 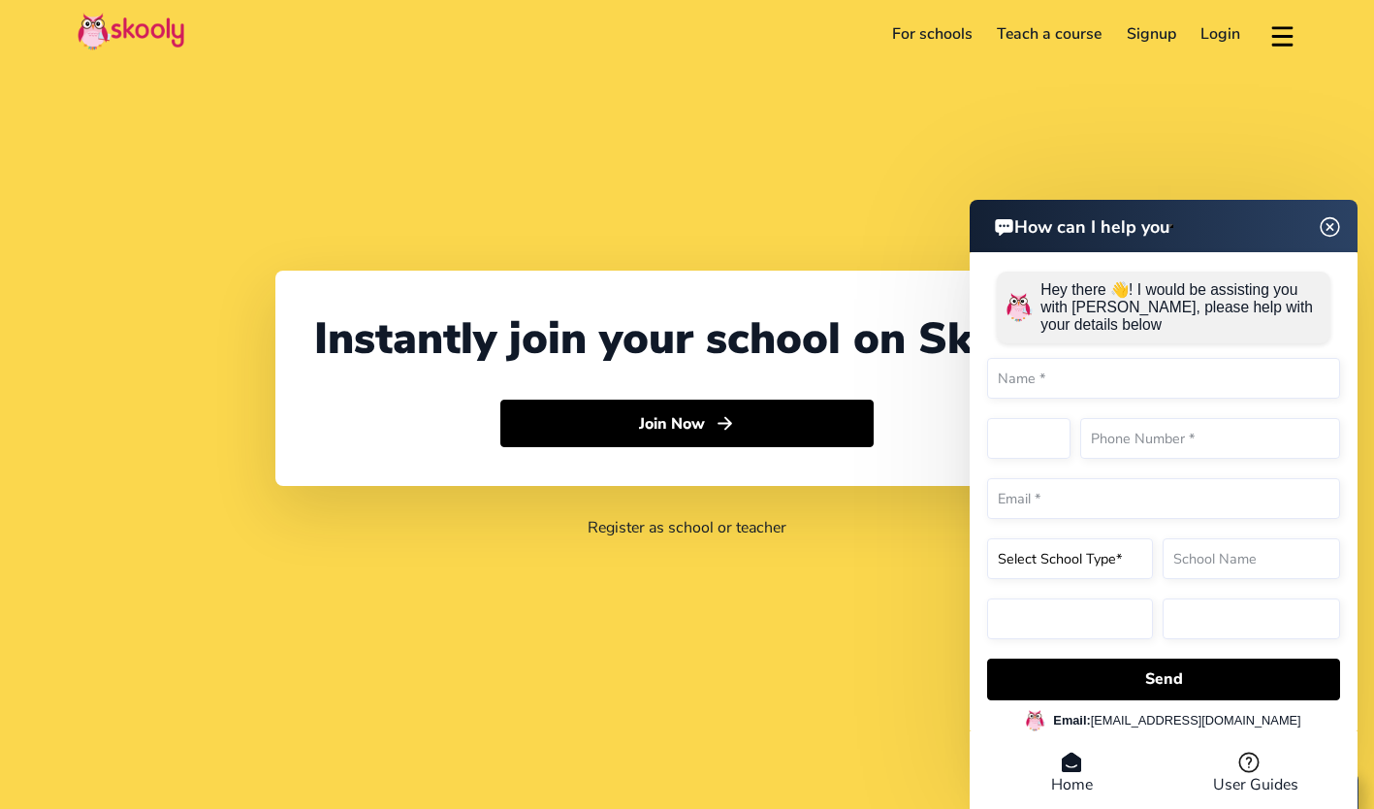 I want to click on ion-icon: arrow forward outline, so click(x=725, y=423).